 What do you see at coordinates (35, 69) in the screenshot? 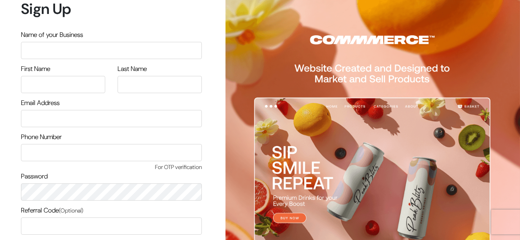
I see `label: First Name` at bounding box center [35, 69].